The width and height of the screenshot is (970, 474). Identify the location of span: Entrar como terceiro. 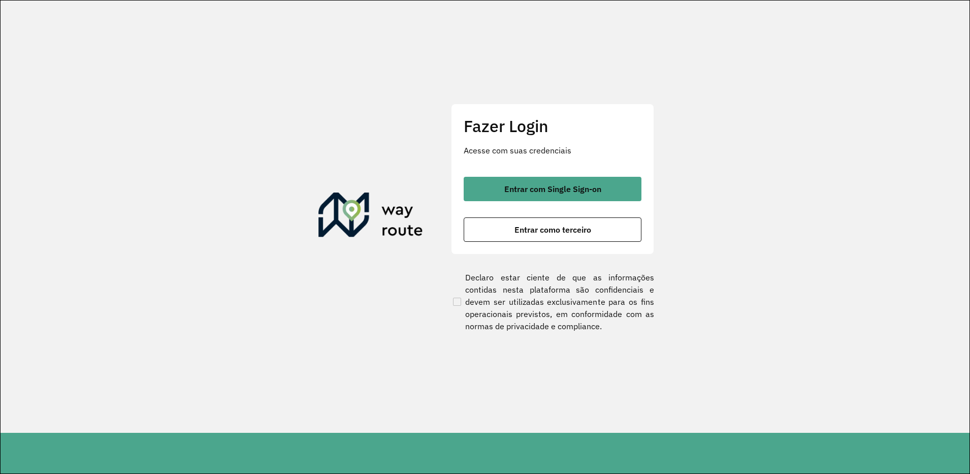
(553, 230).